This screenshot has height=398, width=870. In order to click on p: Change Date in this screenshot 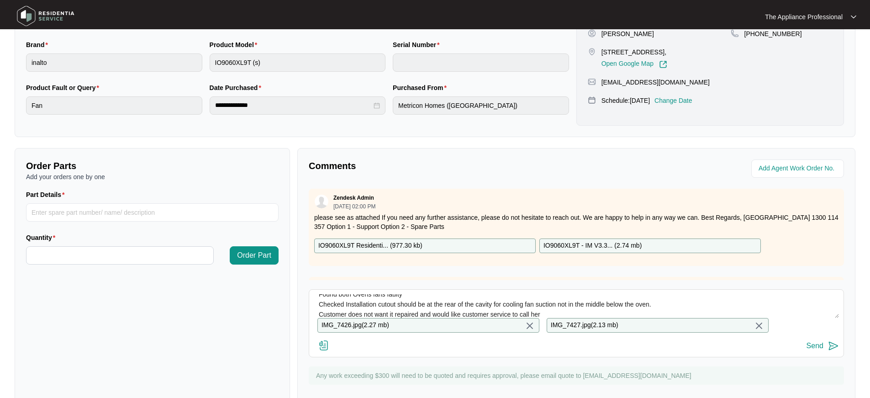, I will do `click(673, 100)`.